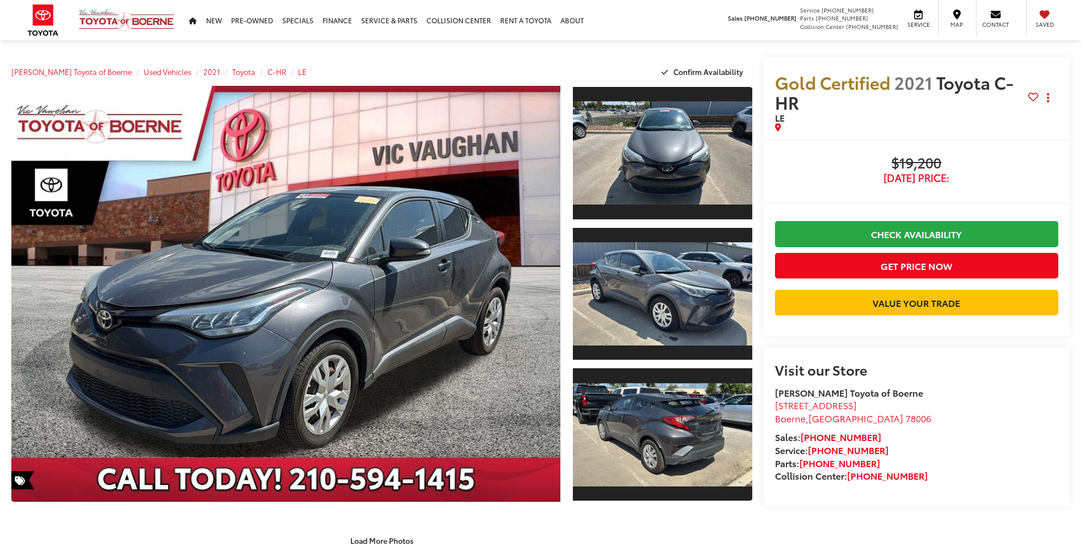 This screenshot has height=545, width=1081. Describe the element at coordinates (168, 72) in the screenshot. I see `a: Used Vehicles` at that location.